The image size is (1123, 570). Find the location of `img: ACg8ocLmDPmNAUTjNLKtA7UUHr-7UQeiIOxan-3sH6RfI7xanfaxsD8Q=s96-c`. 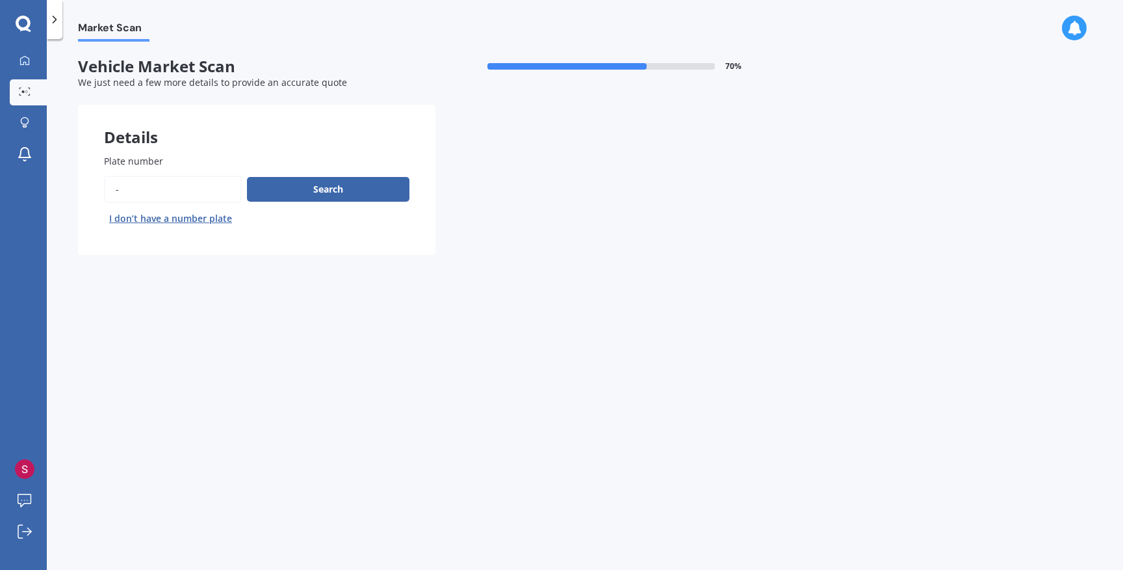

img: ACg8ocLmDPmNAUTjNLKtA7UUHr-7UQeiIOxan-3sH6RfI7xanfaxsD8Q=s96-c is located at coordinates (25, 469).